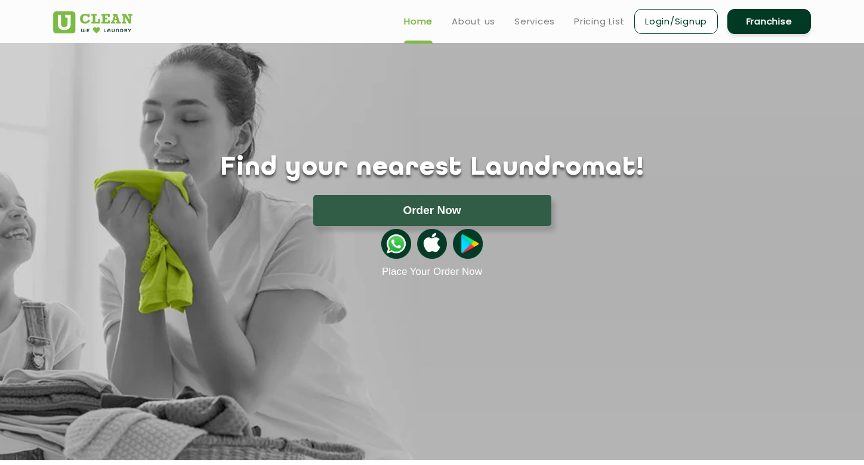 This screenshot has height=465, width=864. I want to click on a: About us, so click(473, 21).